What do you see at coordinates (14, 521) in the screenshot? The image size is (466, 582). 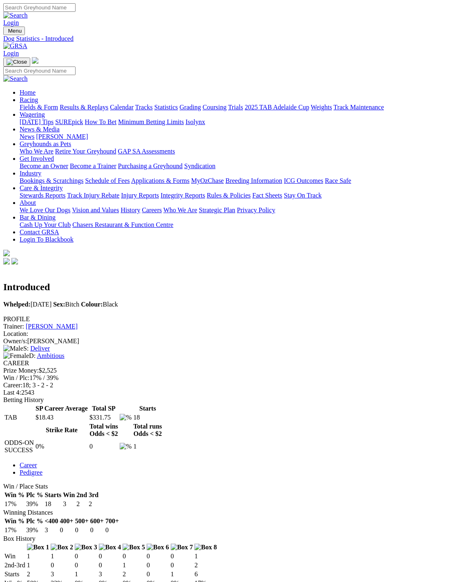 I see `th: Win %` at bounding box center [14, 521].